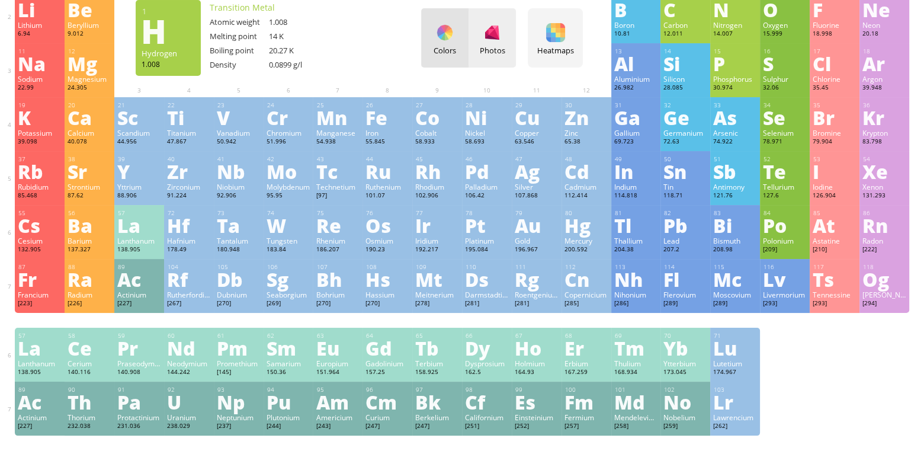  What do you see at coordinates (239, 36) in the screenshot?
I see `div: Melting point` at bounding box center [239, 36].